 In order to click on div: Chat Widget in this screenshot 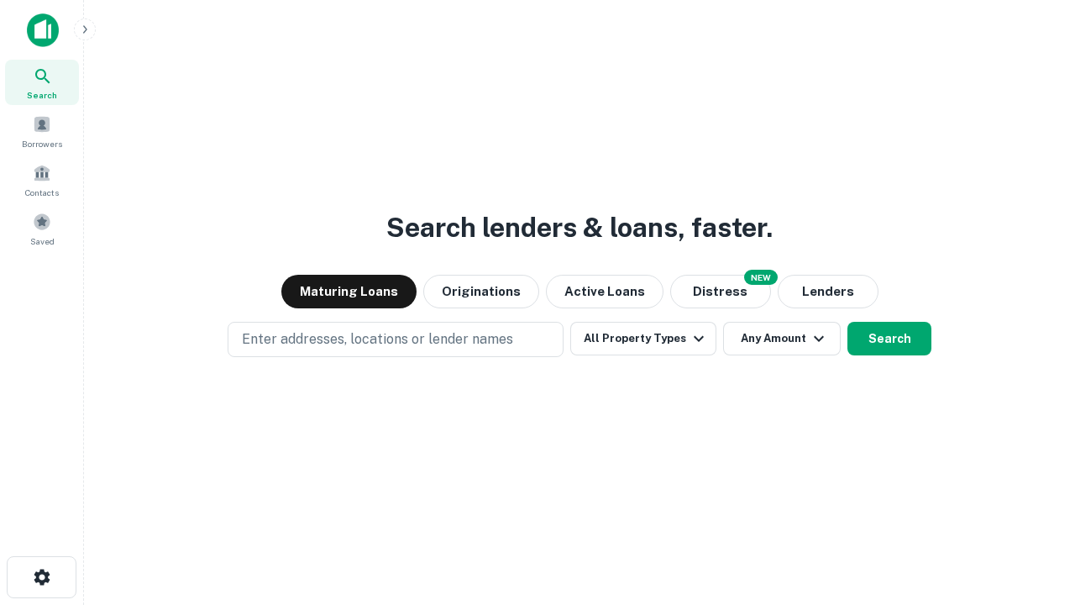, I will do `click(1033, 511)`.